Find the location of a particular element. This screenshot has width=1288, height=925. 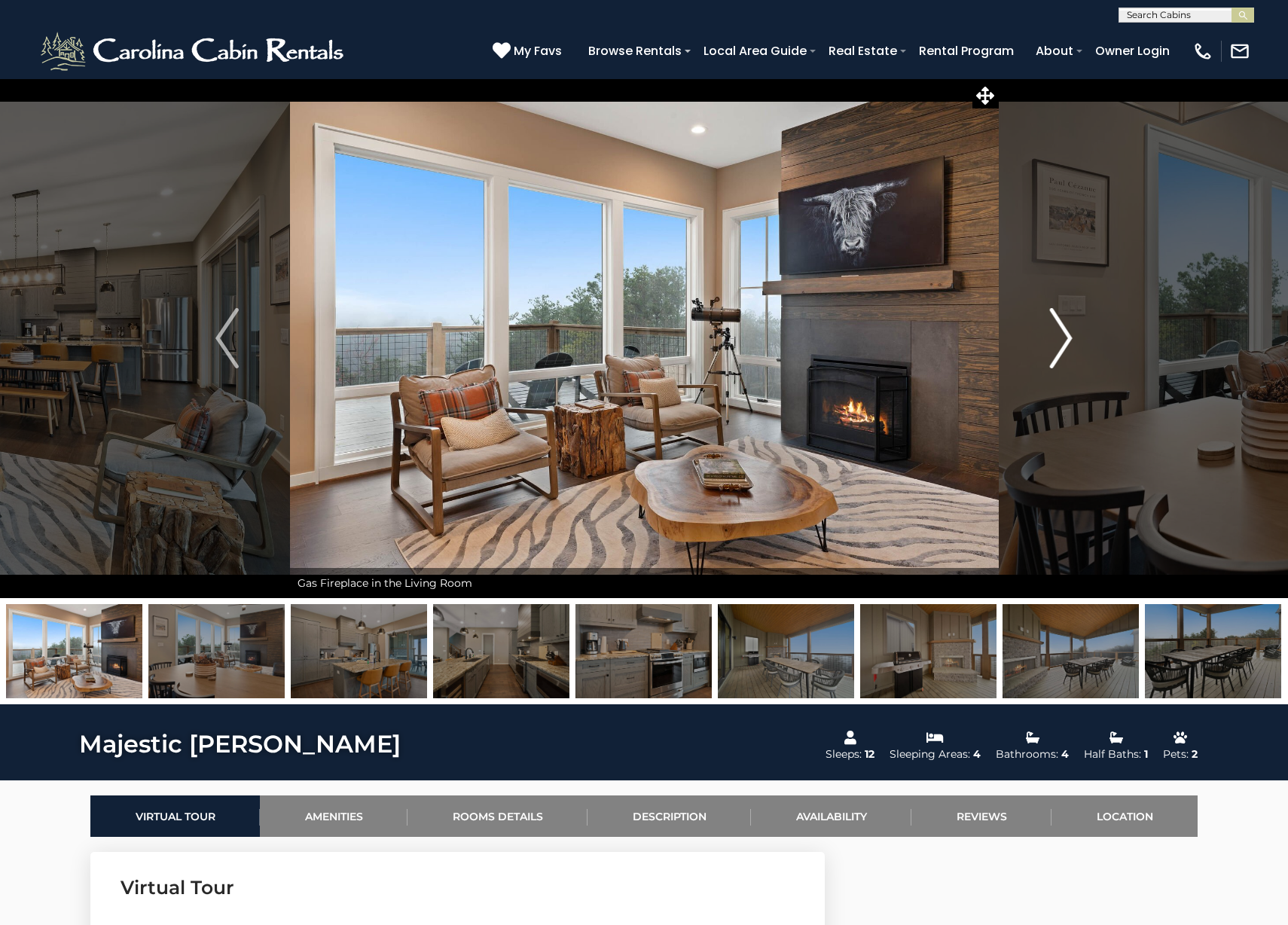

span: My Favs is located at coordinates (537, 50).